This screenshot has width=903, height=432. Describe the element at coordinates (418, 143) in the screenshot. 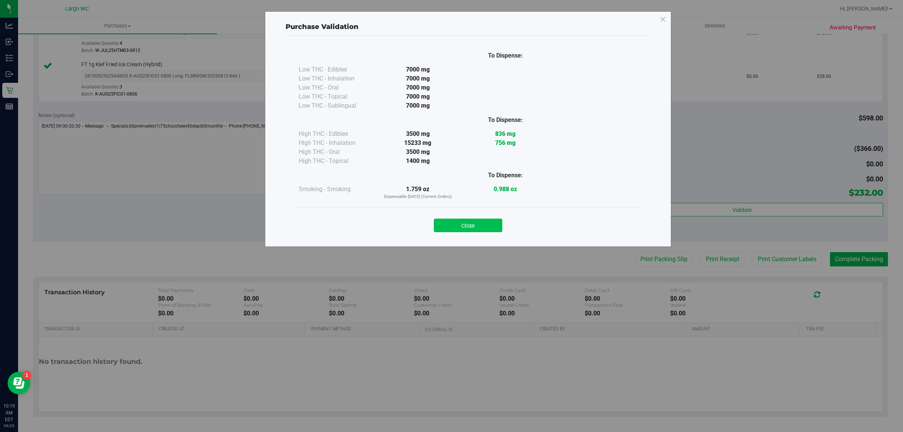

I see `div: 15233 mg` at that location.